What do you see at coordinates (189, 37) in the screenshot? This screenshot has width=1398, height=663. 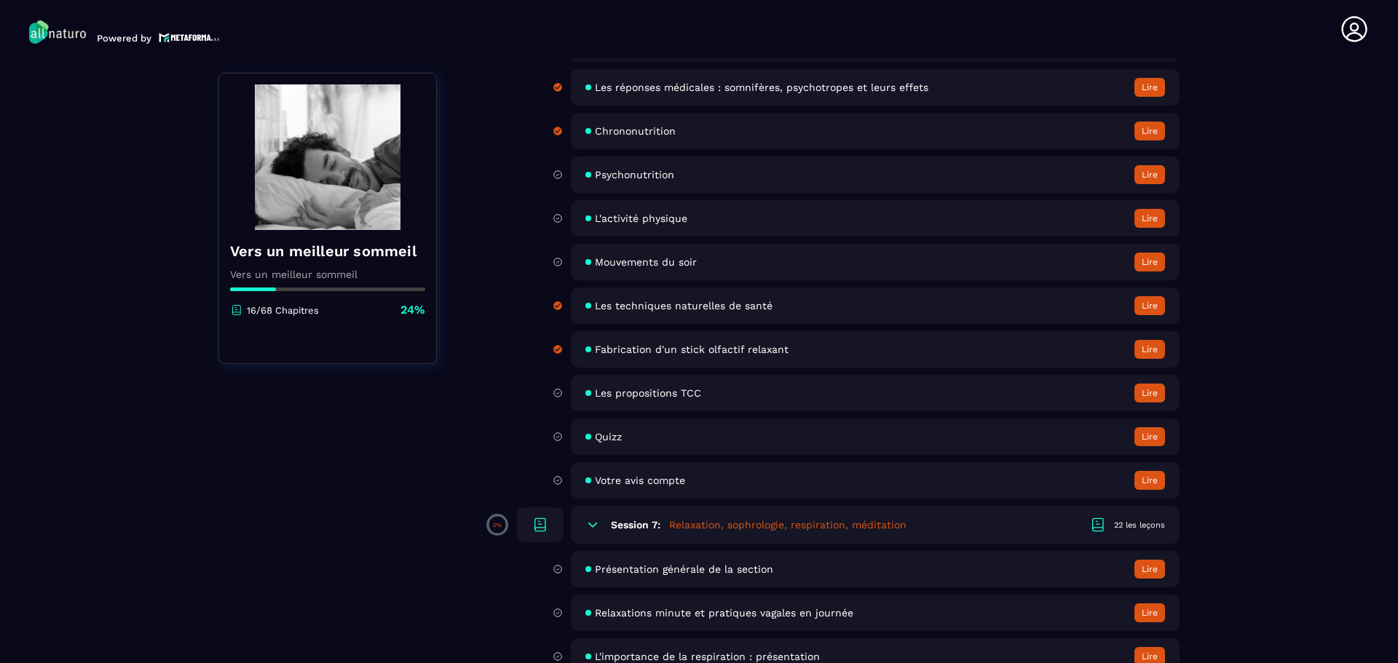 I see `img: logo` at bounding box center [189, 37].